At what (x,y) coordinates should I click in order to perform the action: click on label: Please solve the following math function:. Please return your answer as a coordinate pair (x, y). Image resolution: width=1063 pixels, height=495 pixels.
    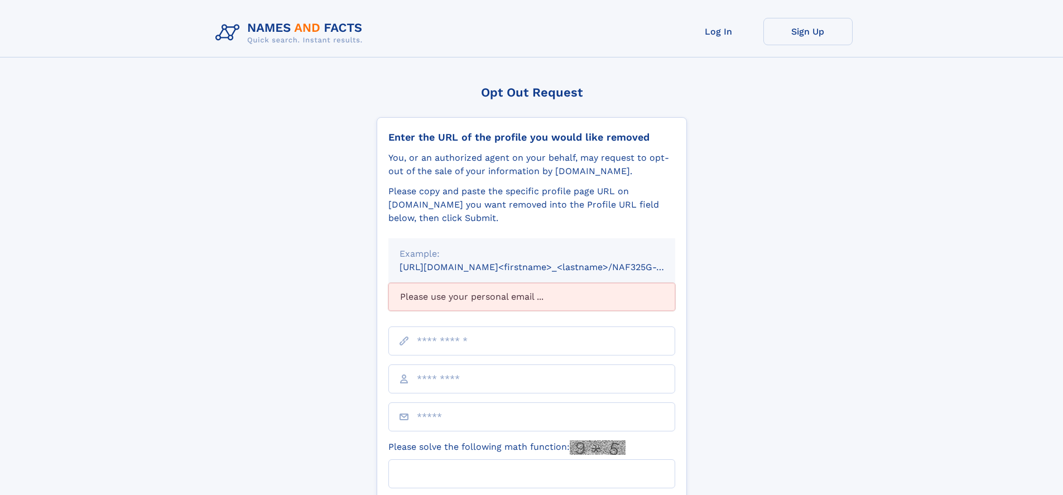
    Looking at the image, I should click on (507, 447).